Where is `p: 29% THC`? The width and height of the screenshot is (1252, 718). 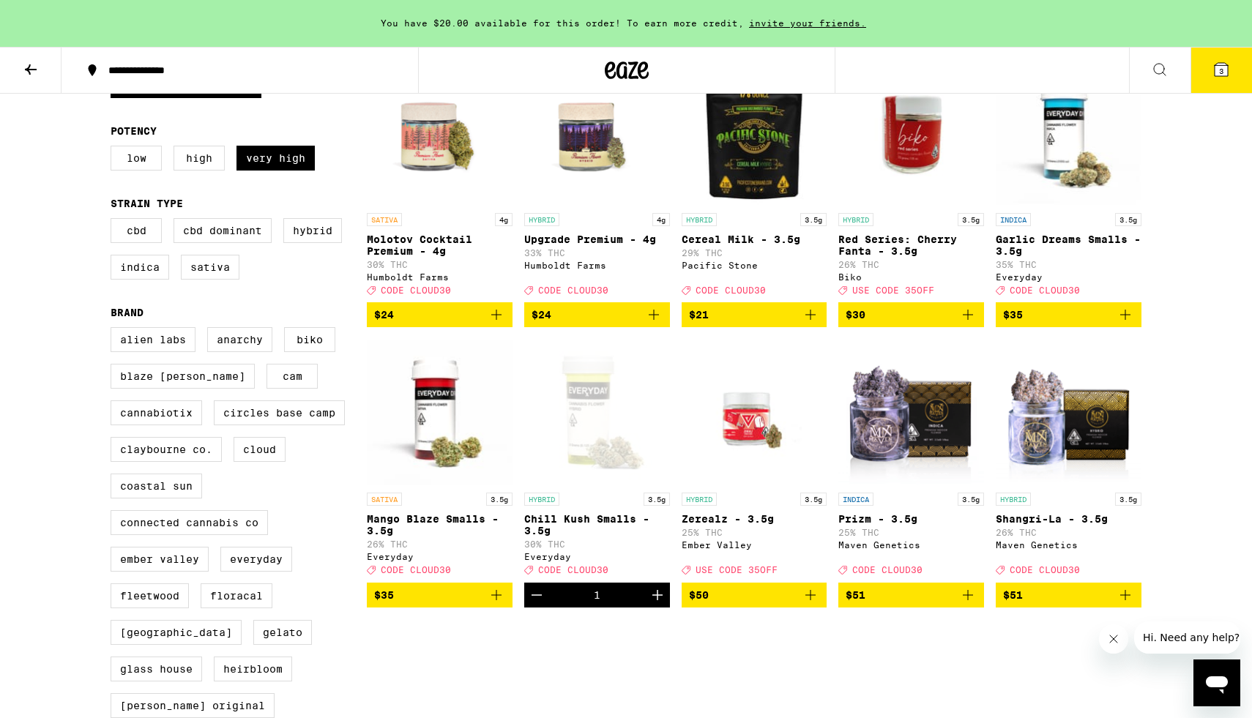
p: 29% THC is located at coordinates (754, 253).